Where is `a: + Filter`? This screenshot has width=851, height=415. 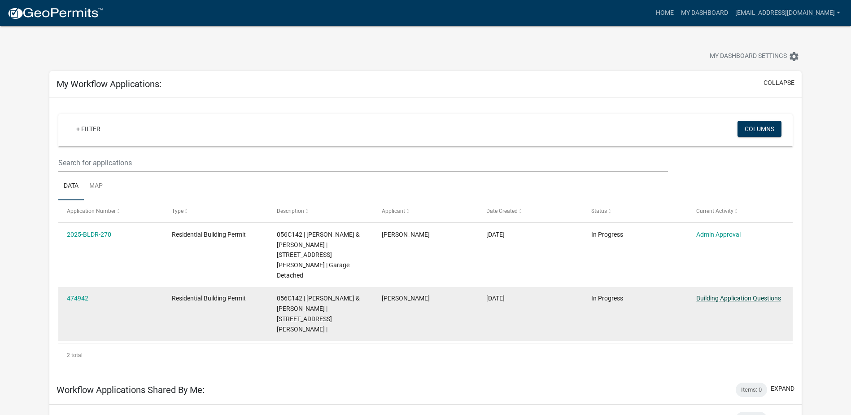
a: + Filter is located at coordinates (88, 129).